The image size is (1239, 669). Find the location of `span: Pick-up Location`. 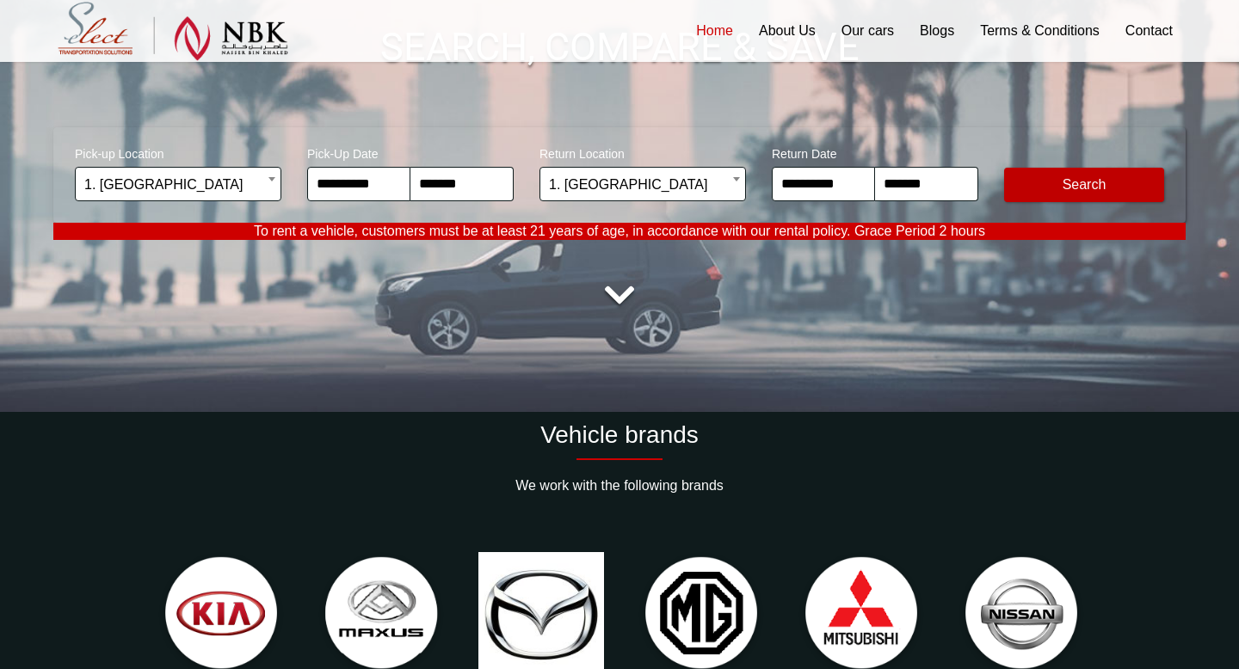

span: Pick-up Location is located at coordinates (178, 151).